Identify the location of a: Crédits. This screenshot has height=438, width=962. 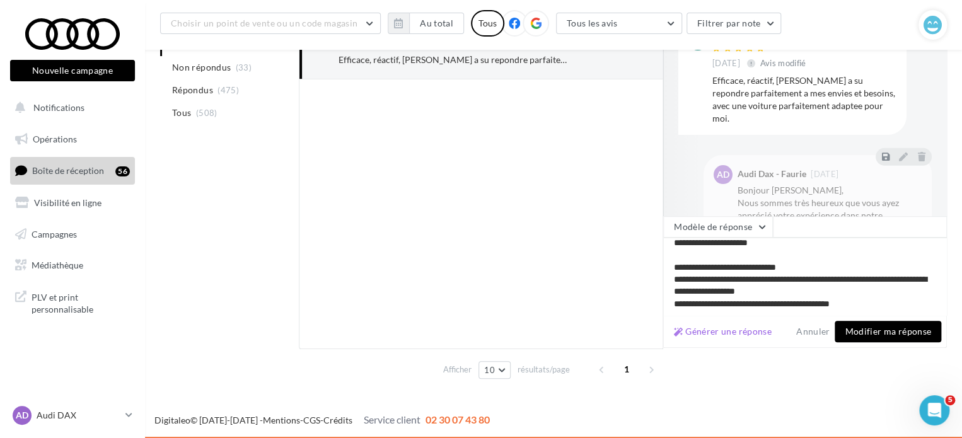
(338, 420).